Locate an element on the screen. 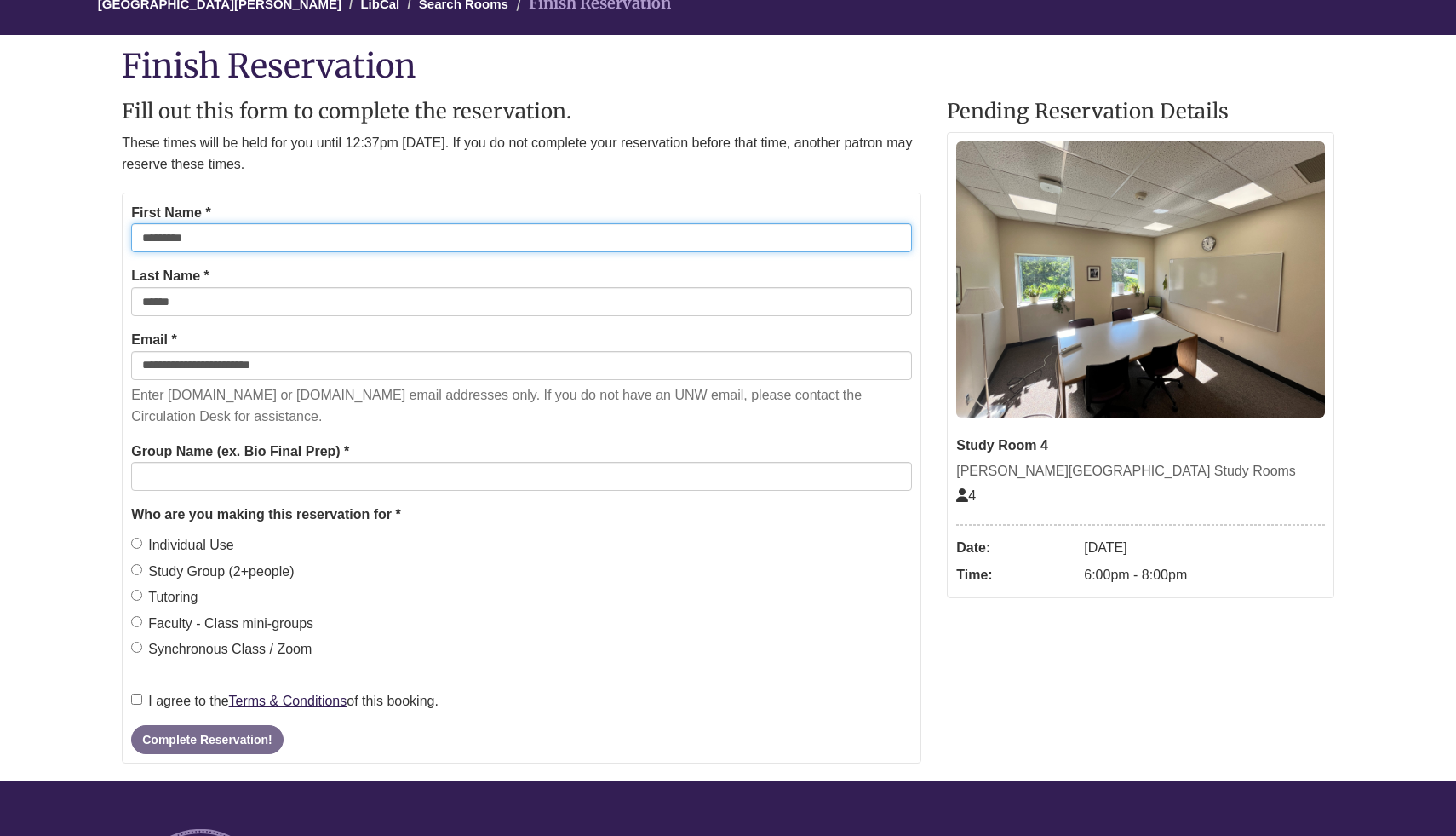 The width and height of the screenshot is (1456, 836). input: I agree to theTerms & Conditionsof this booking. is located at coordinates (137, 698).